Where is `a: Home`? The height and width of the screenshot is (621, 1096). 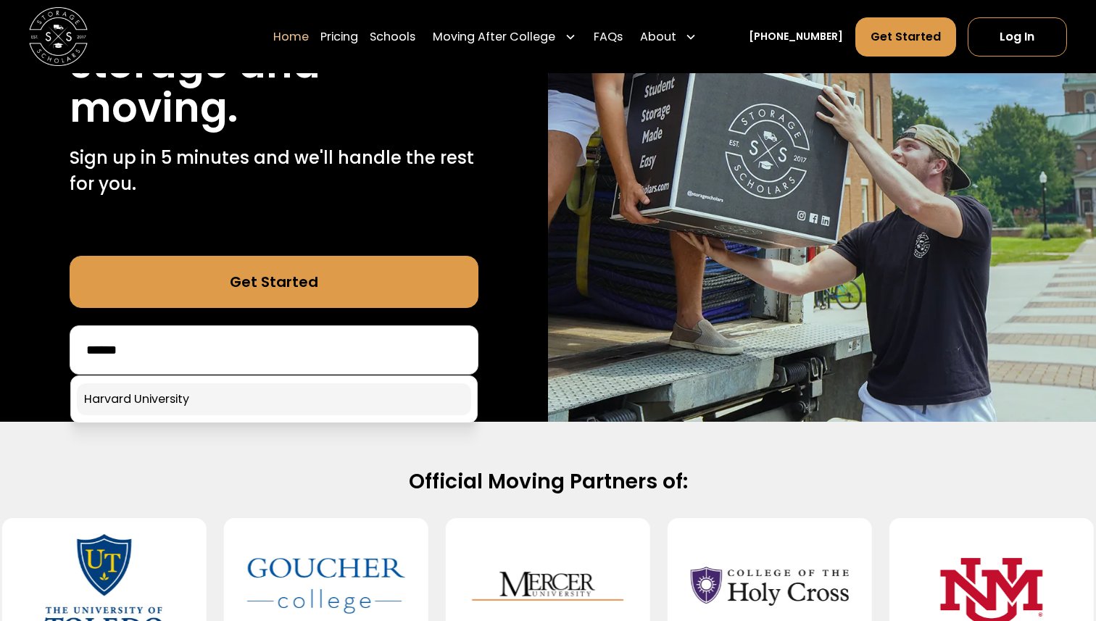 a: Home is located at coordinates (291, 36).